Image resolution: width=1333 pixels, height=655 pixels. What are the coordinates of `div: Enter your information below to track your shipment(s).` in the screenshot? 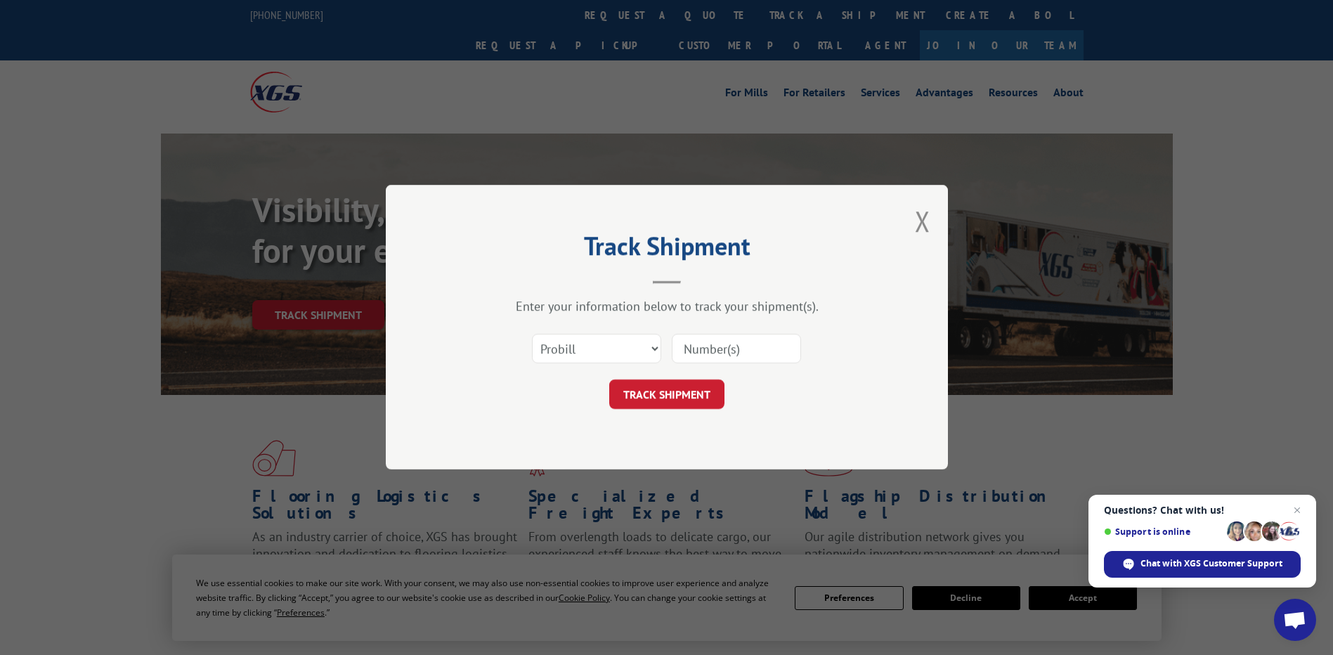 It's located at (667, 306).